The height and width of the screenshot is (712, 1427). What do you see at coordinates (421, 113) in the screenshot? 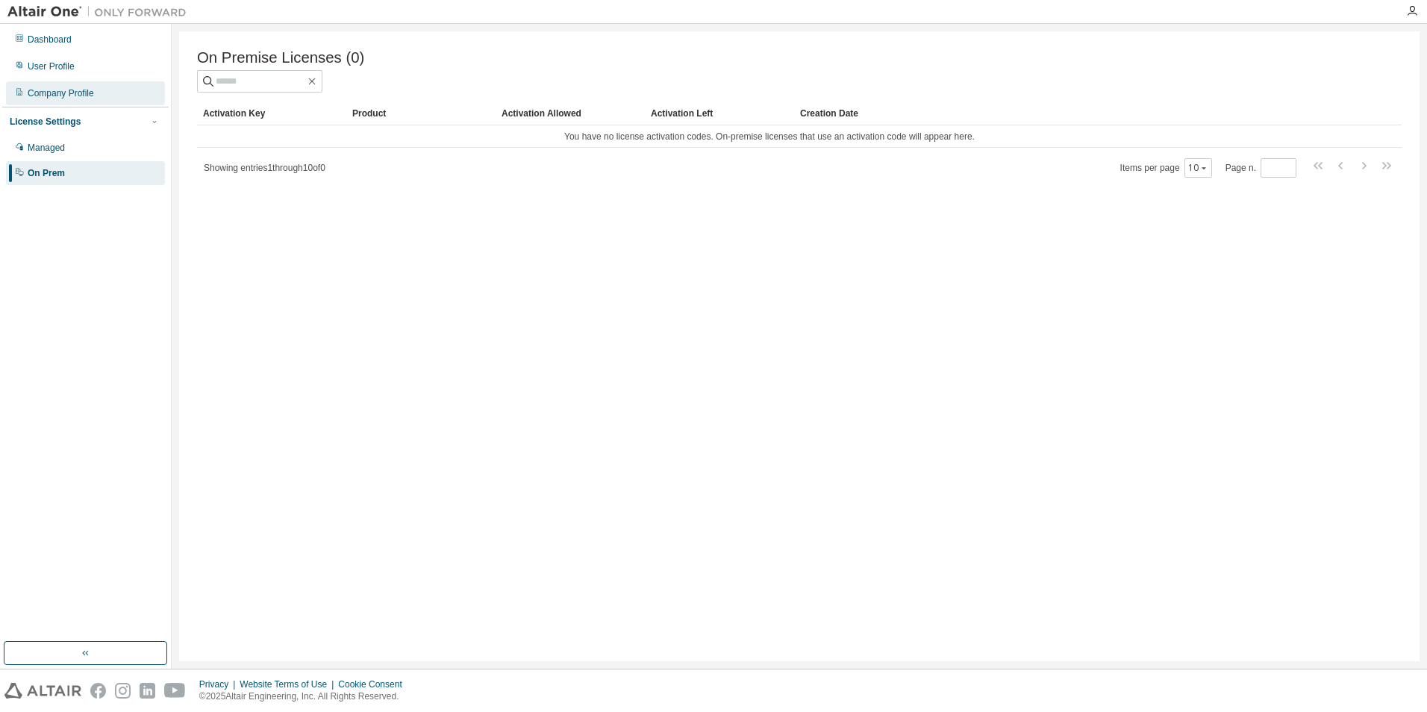
I see `div: Product` at bounding box center [421, 113].